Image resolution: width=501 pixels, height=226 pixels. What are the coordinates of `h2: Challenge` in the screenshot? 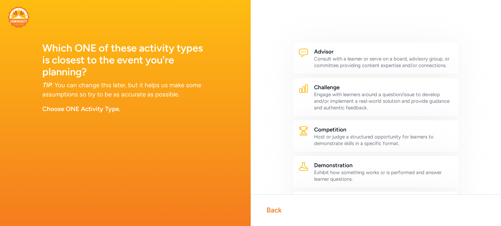 It's located at (384, 87).